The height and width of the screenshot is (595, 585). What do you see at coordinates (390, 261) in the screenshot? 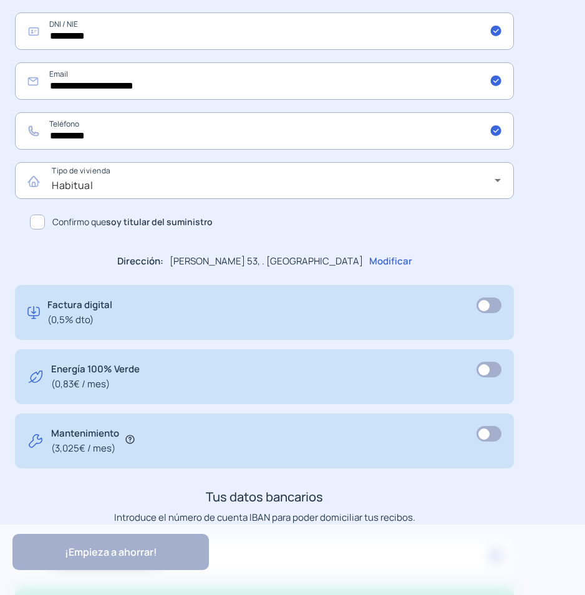
I see `p: Modificar` at bounding box center [390, 261].